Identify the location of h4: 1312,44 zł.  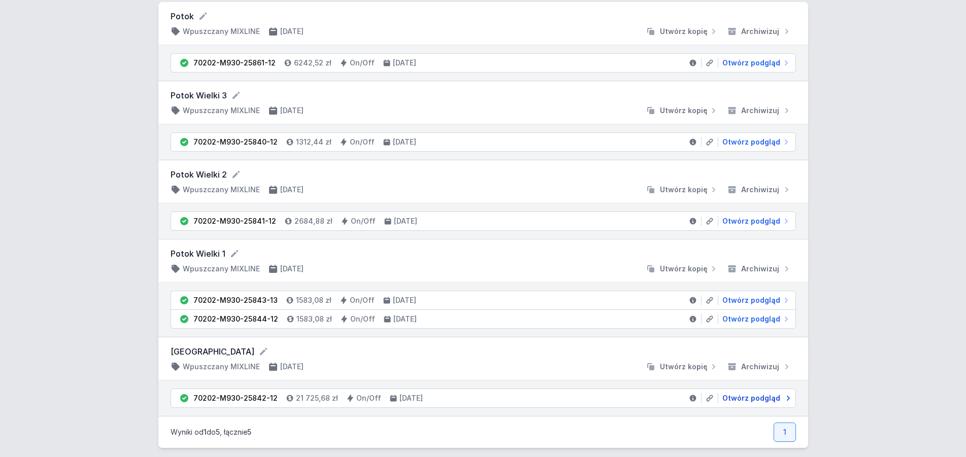
(314, 142).